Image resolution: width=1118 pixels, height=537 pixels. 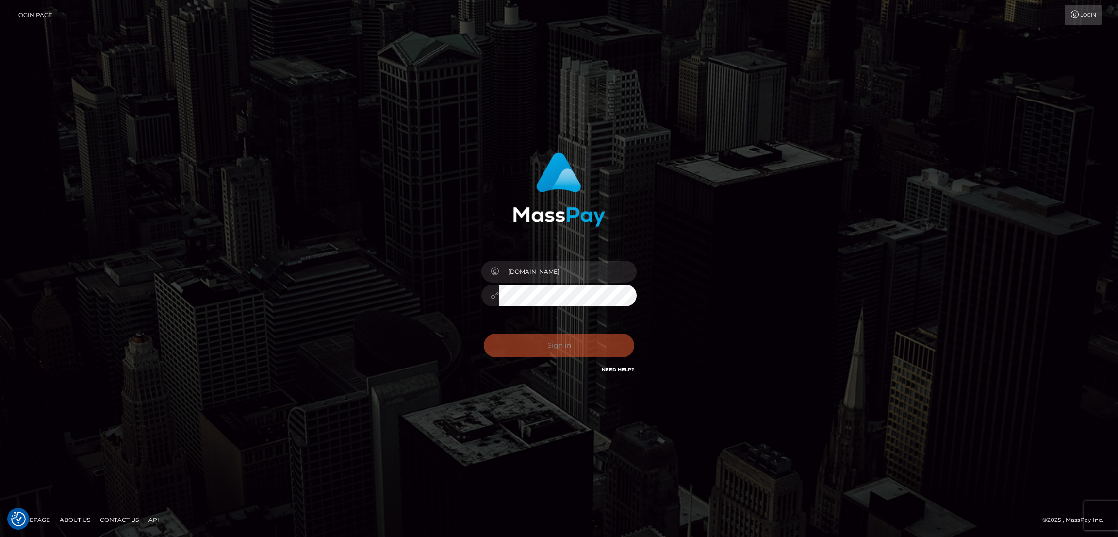 I want to click on input: Username..., so click(x=568, y=271).